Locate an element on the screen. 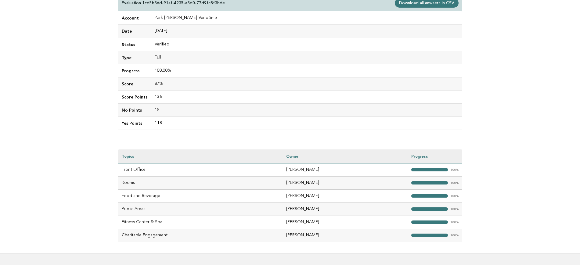 The width and height of the screenshot is (580, 265). td: 118 is located at coordinates (307, 123).